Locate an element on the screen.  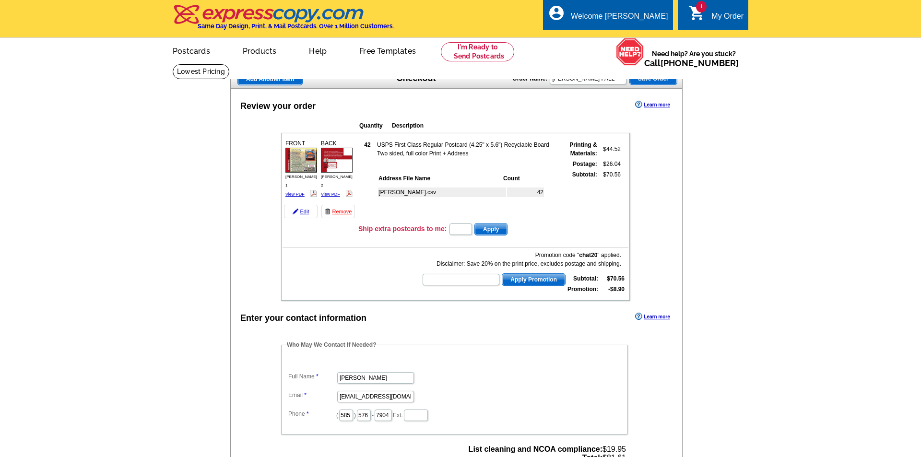
div: BACK is located at coordinates (337, 168).